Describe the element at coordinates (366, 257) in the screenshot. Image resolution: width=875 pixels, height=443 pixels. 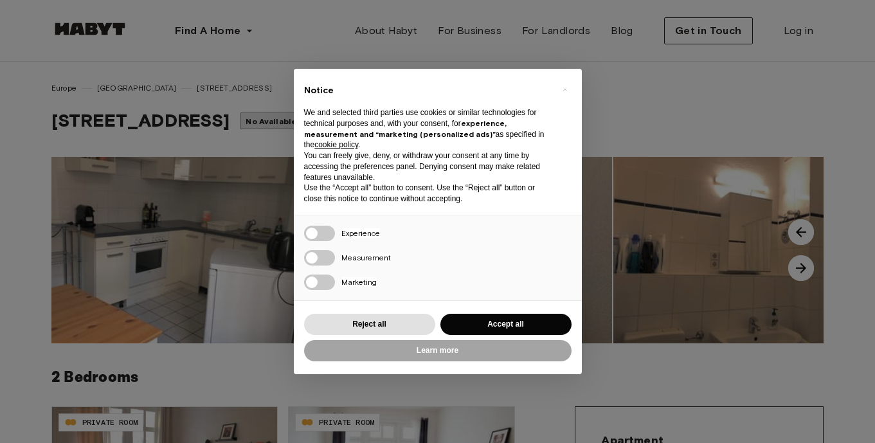
I see `span: Measurement` at that location.